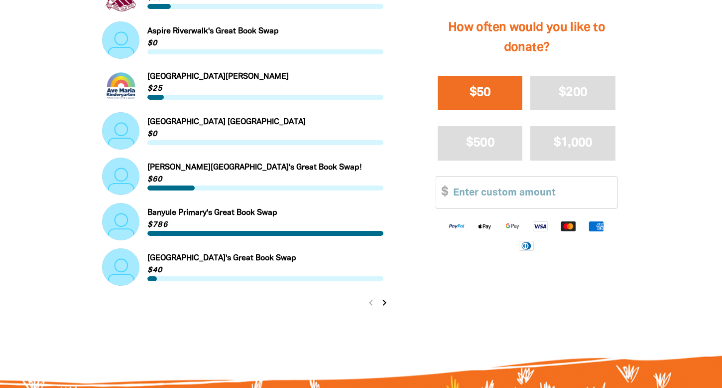 The height and width of the screenshot is (388, 722). I want to click on img: Paypal logo, so click(457, 225).